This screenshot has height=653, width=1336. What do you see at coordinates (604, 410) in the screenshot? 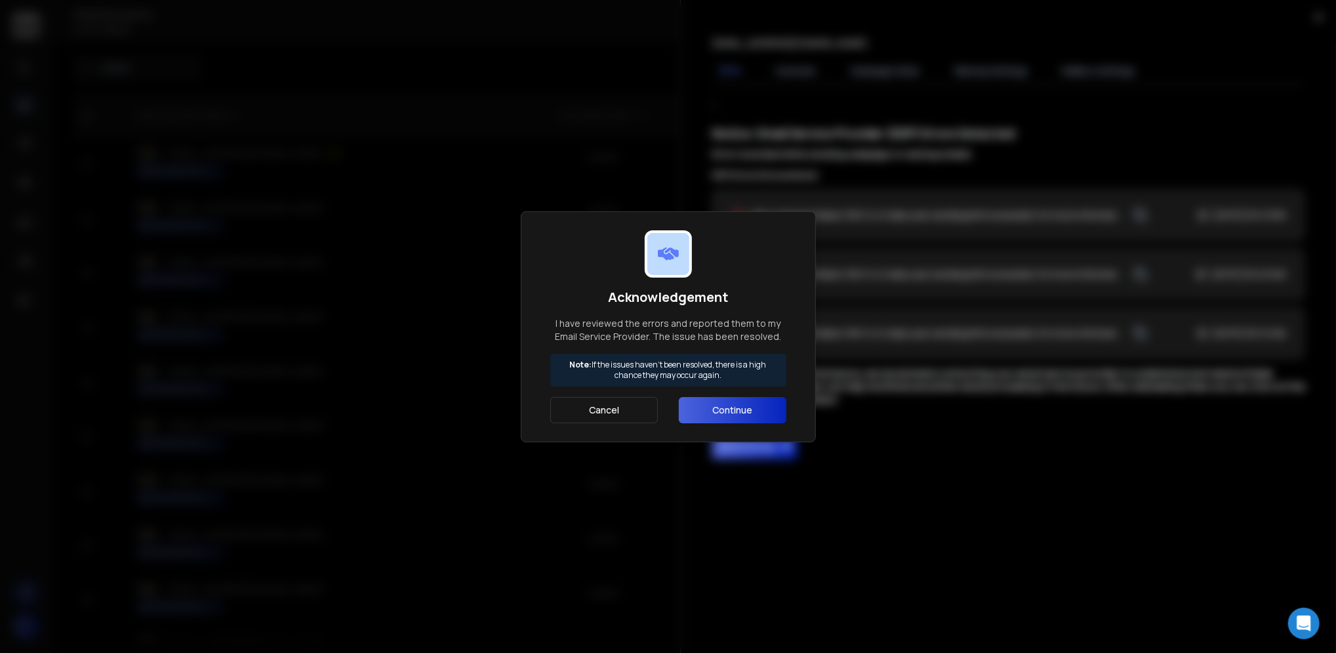
I see `button: Cancel` at bounding box center [604, 410].